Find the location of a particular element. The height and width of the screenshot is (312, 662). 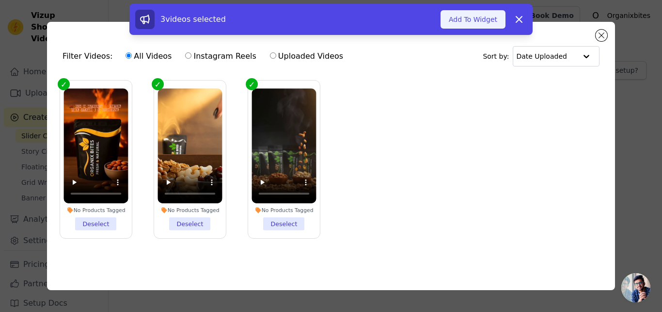

label: Instagram Reels is located at coordinates (221, 56).